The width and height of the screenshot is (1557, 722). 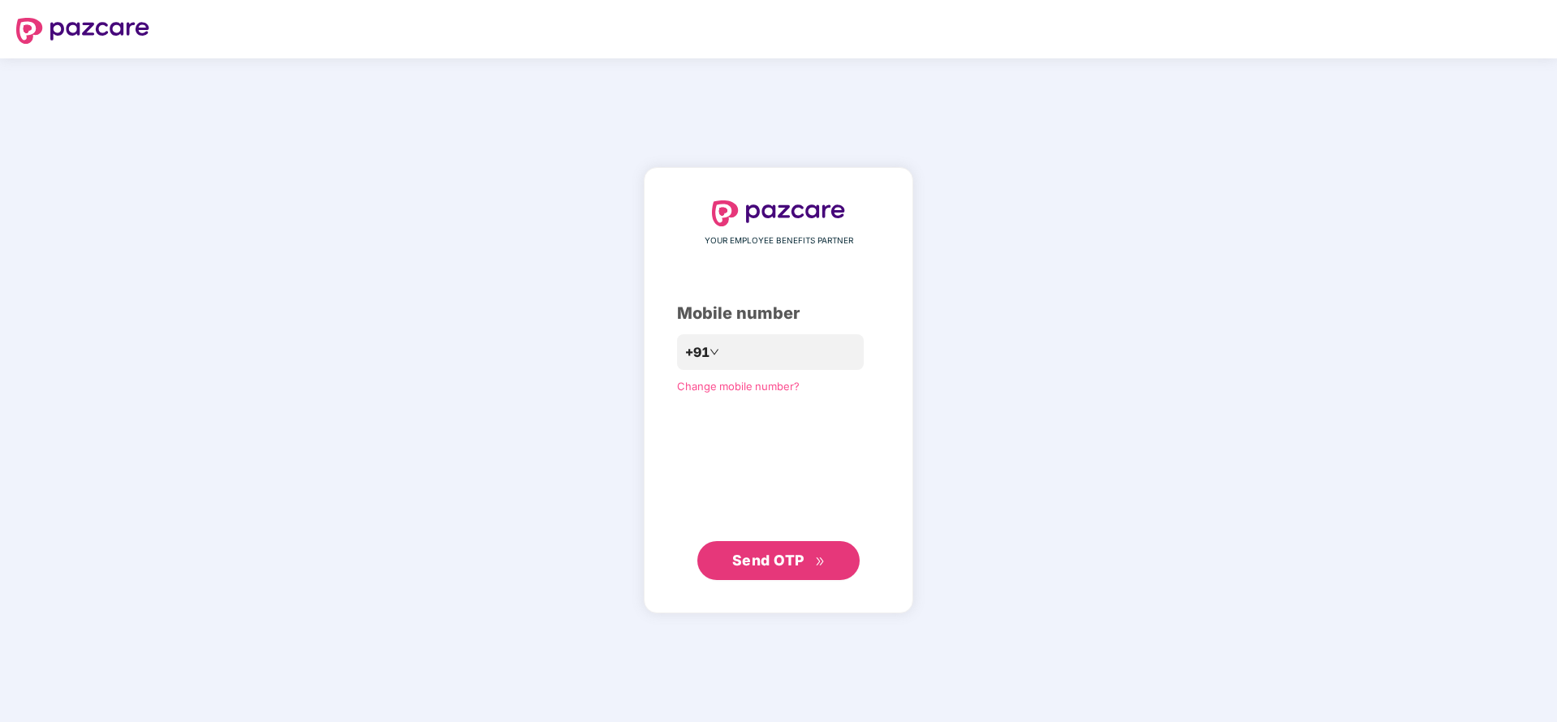 What do you see at coordinates (768, 560) in the screenshot?
I see `span: Send OTP` at bounding box center [768, 560].